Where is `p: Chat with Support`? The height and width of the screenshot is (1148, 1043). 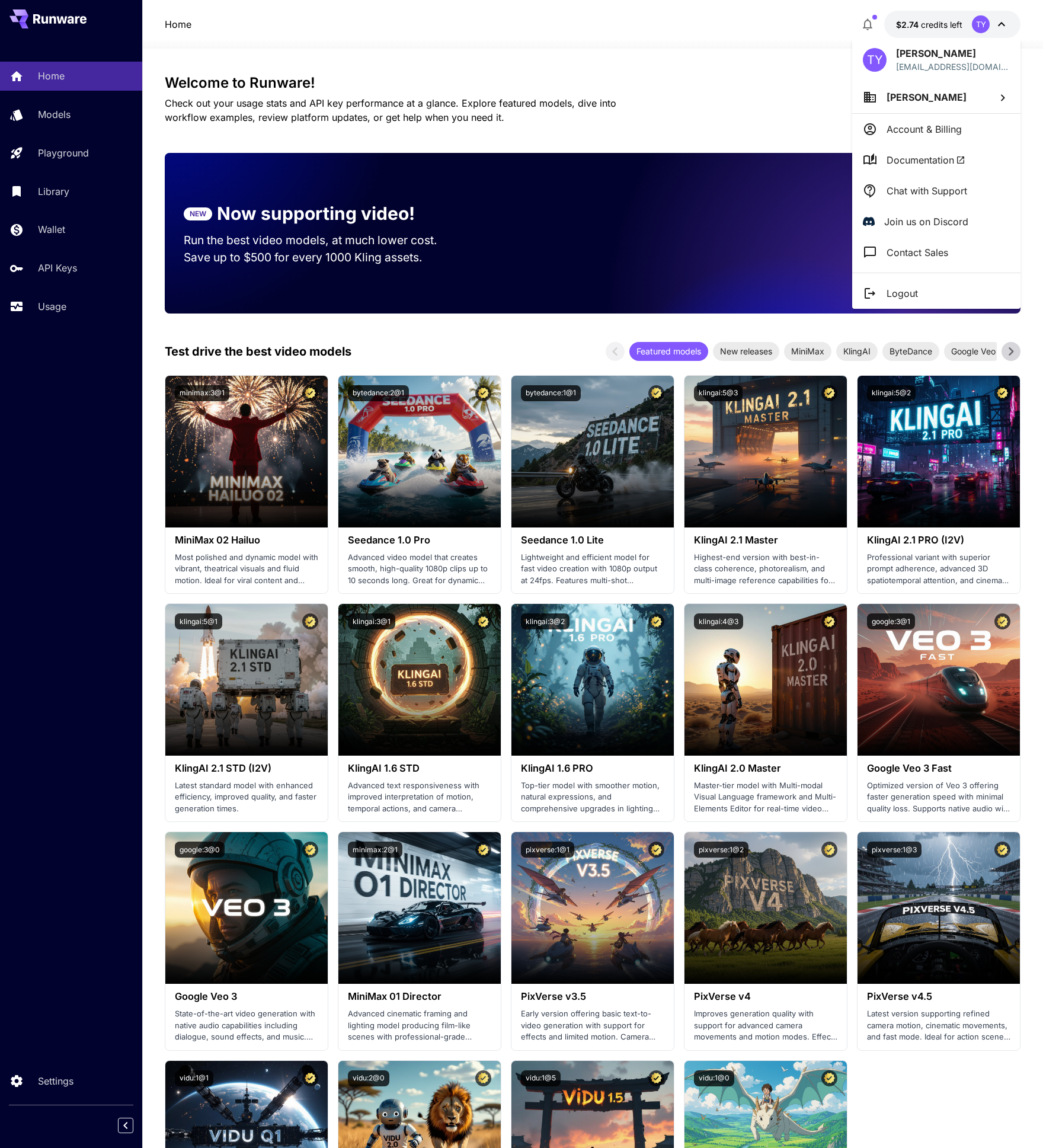
p: Chat with Support is located at coordinates (927, 191).